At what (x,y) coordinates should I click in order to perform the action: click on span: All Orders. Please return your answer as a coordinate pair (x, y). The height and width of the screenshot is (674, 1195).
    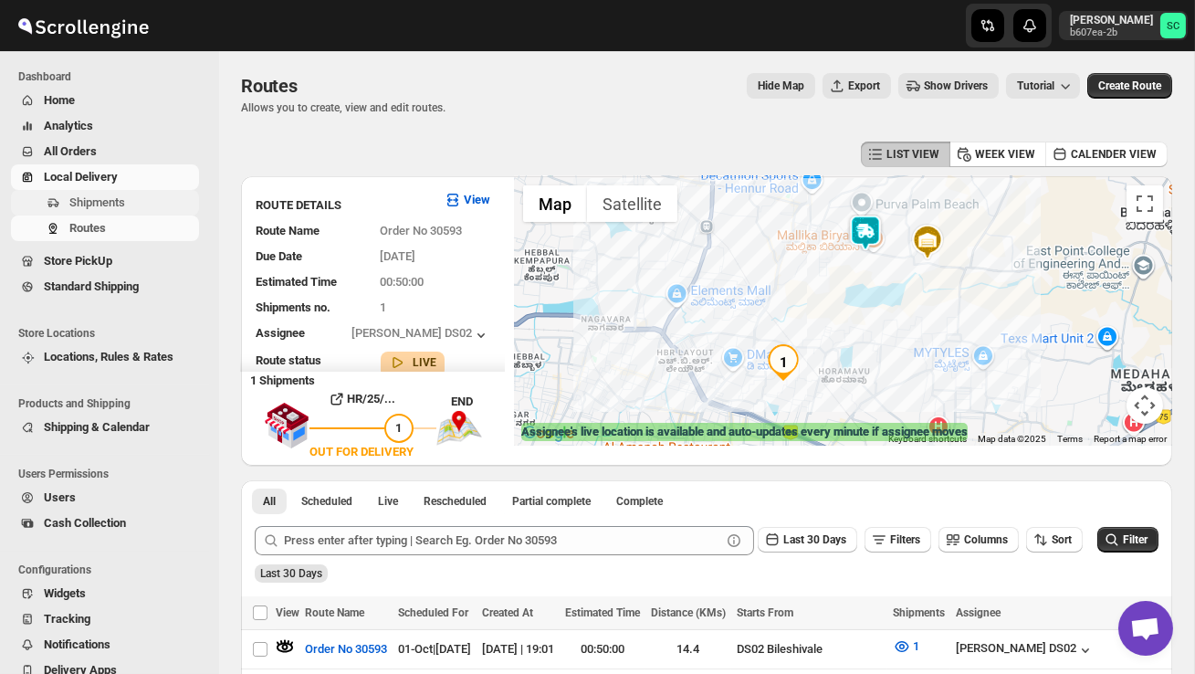
    Looking at the image, I should click on (70, 151).